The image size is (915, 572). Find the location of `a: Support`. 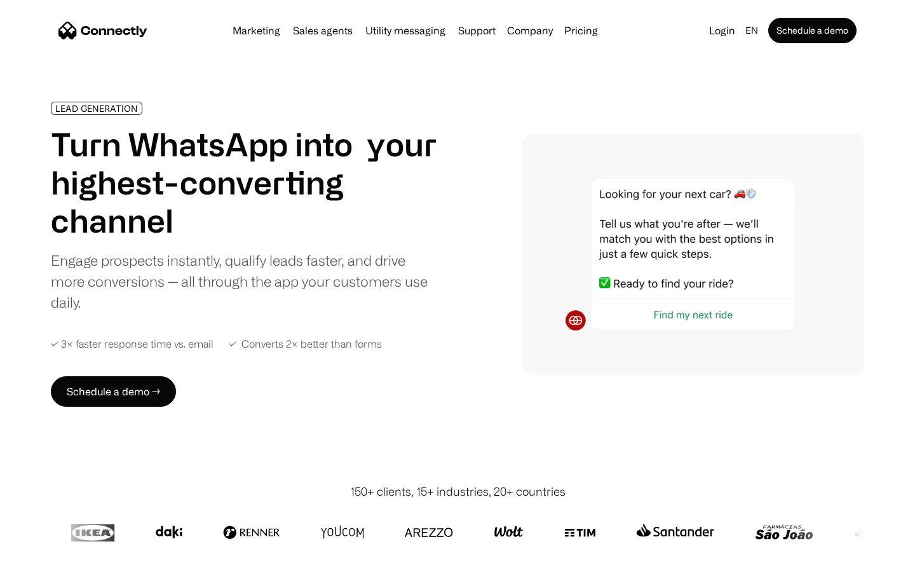

a: Support is located at coordinates (477, 31).